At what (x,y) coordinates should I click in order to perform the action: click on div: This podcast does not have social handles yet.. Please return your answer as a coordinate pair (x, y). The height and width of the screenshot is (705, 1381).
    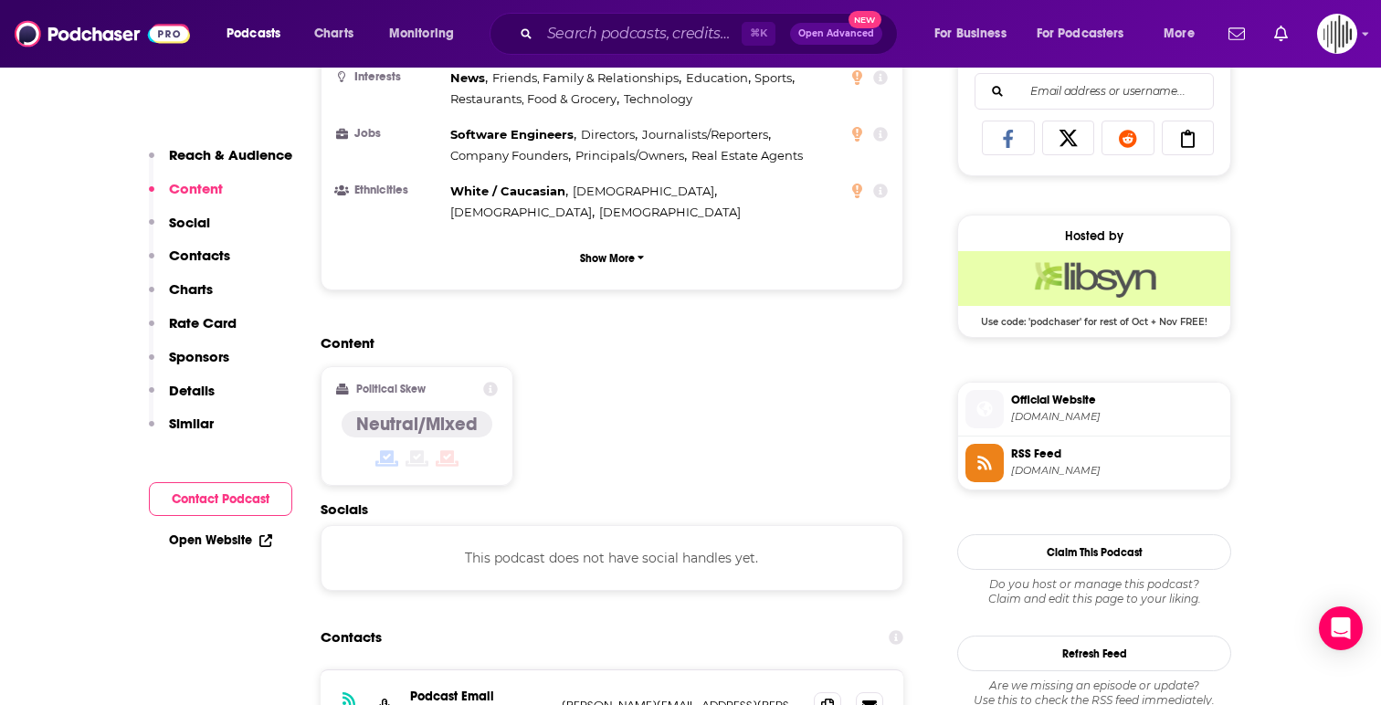
    Looking at the image, I should click on (612, 558).